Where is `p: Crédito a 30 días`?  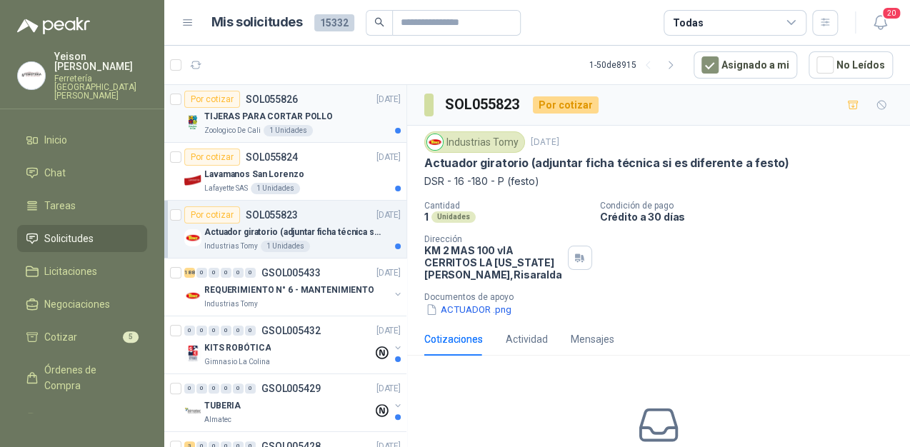
p: Crédito a 30 días is located at coordinates (753, 217).